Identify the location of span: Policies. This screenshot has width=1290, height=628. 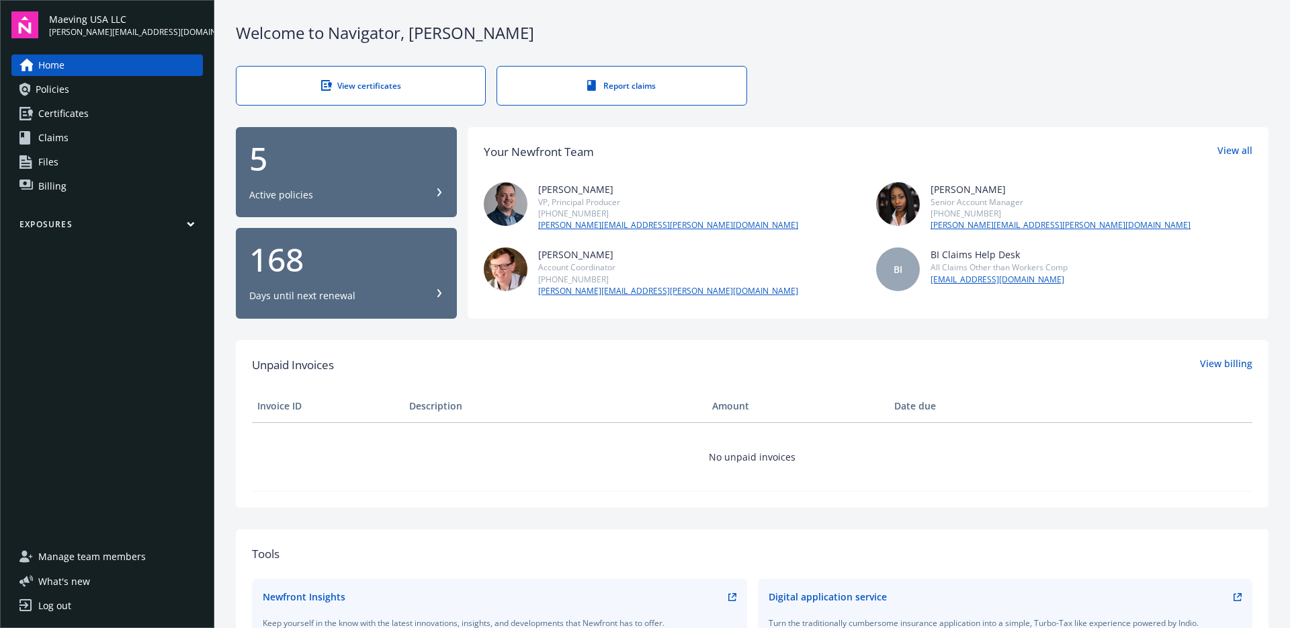
(52, 89).